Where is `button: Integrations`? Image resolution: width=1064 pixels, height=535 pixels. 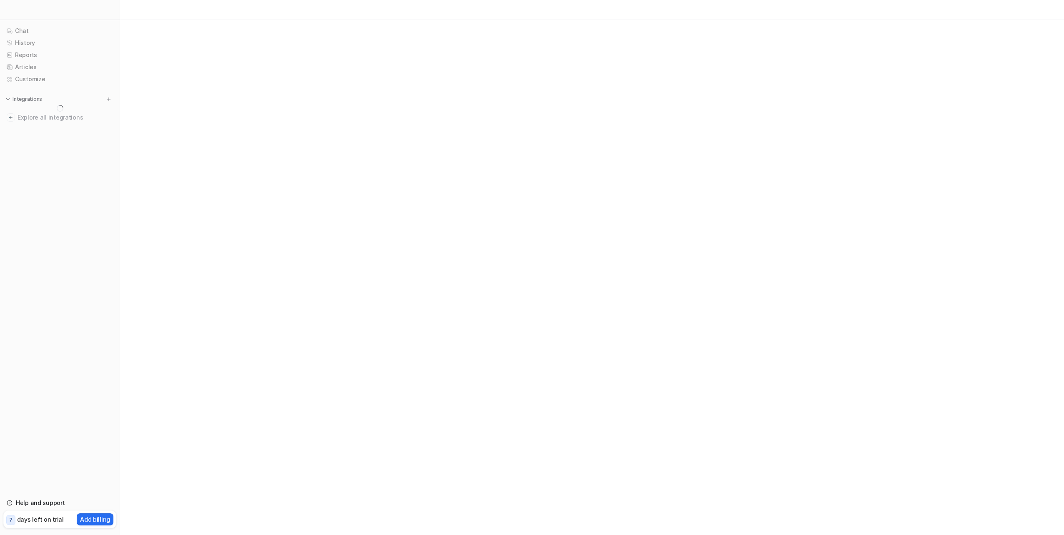
button: Integrations is located at coordinates (24, 99).